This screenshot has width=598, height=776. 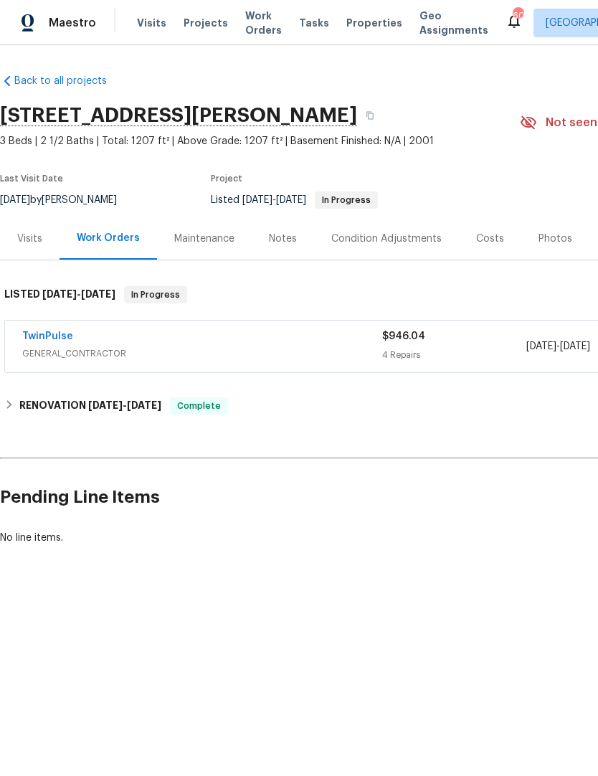 I want to click on div: Notes, so click(x=282, y=239).